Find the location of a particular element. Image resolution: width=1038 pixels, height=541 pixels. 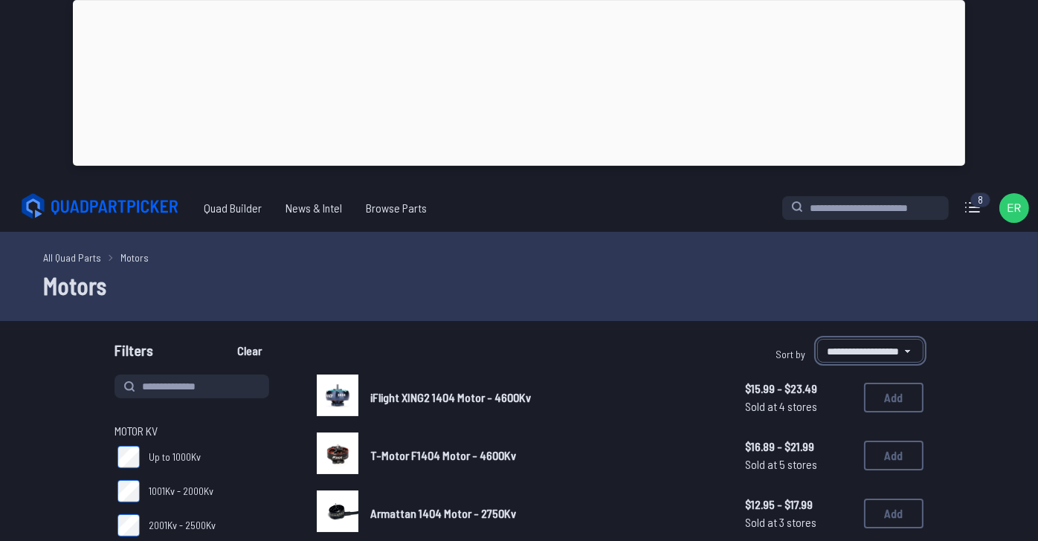

a: Armattan 1404 Motor - 2750Kv is located at coordinates (546, 514).